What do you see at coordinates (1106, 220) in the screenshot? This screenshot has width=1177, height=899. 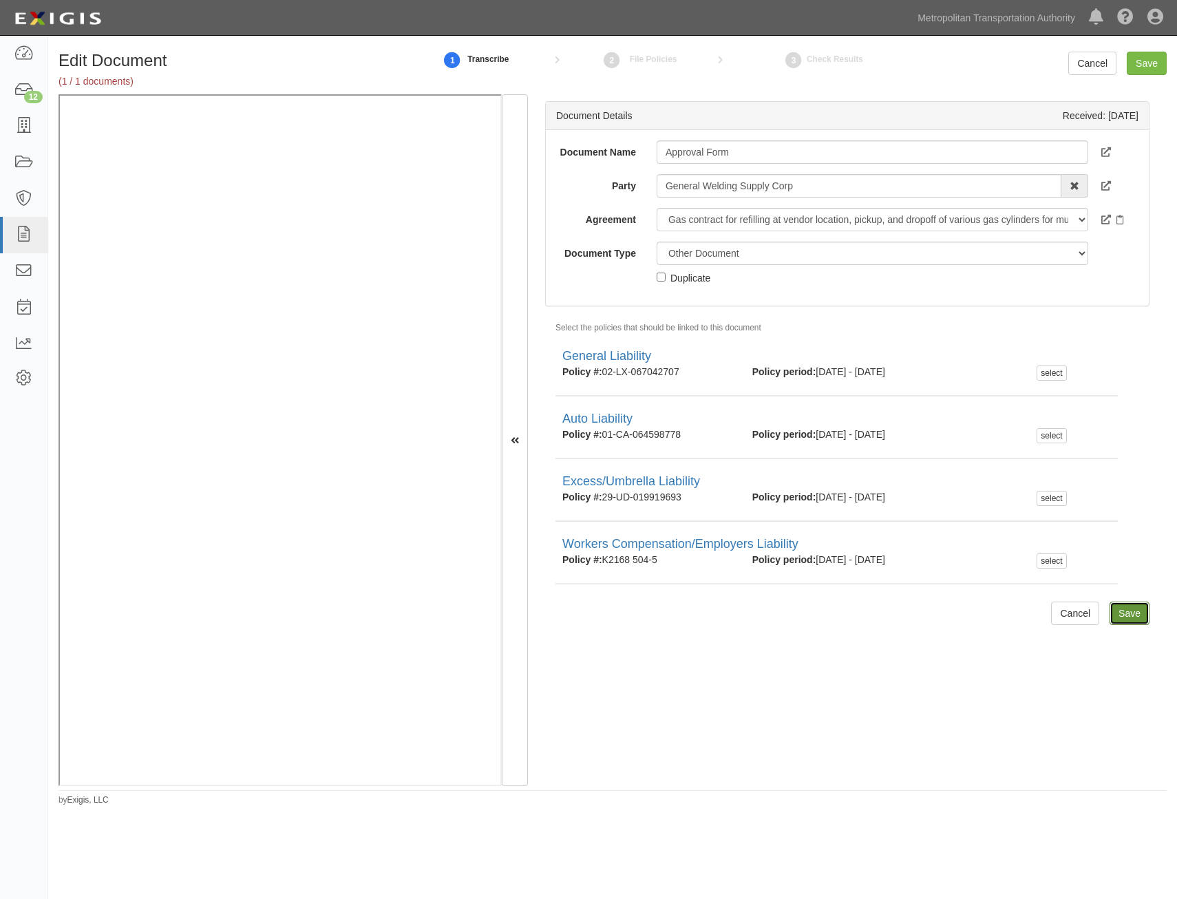 I see `a: Open agreement` at bounding box center [1106, 220].